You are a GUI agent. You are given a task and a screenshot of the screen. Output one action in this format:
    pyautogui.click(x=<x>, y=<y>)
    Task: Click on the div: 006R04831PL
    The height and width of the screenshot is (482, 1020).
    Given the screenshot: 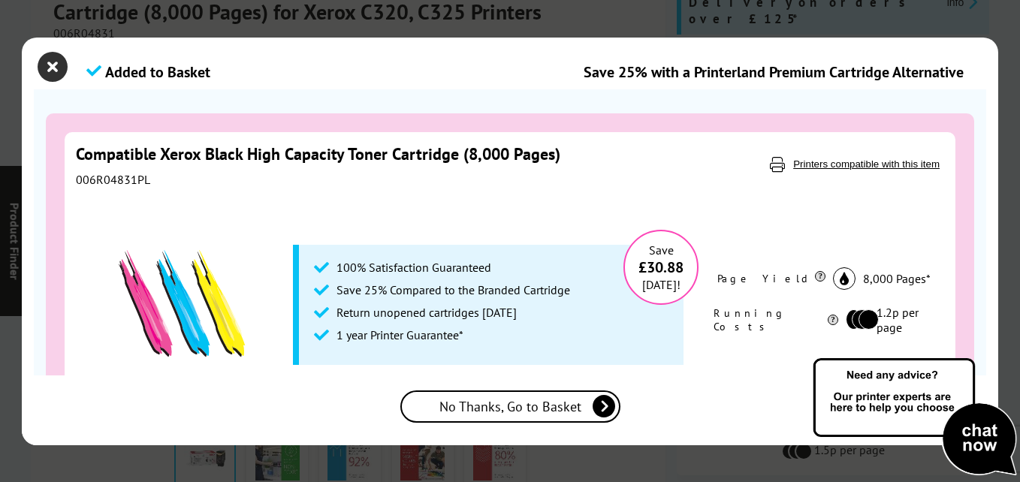 What is the action you would take?
    pyautogui.click(x=409, y=179)
    